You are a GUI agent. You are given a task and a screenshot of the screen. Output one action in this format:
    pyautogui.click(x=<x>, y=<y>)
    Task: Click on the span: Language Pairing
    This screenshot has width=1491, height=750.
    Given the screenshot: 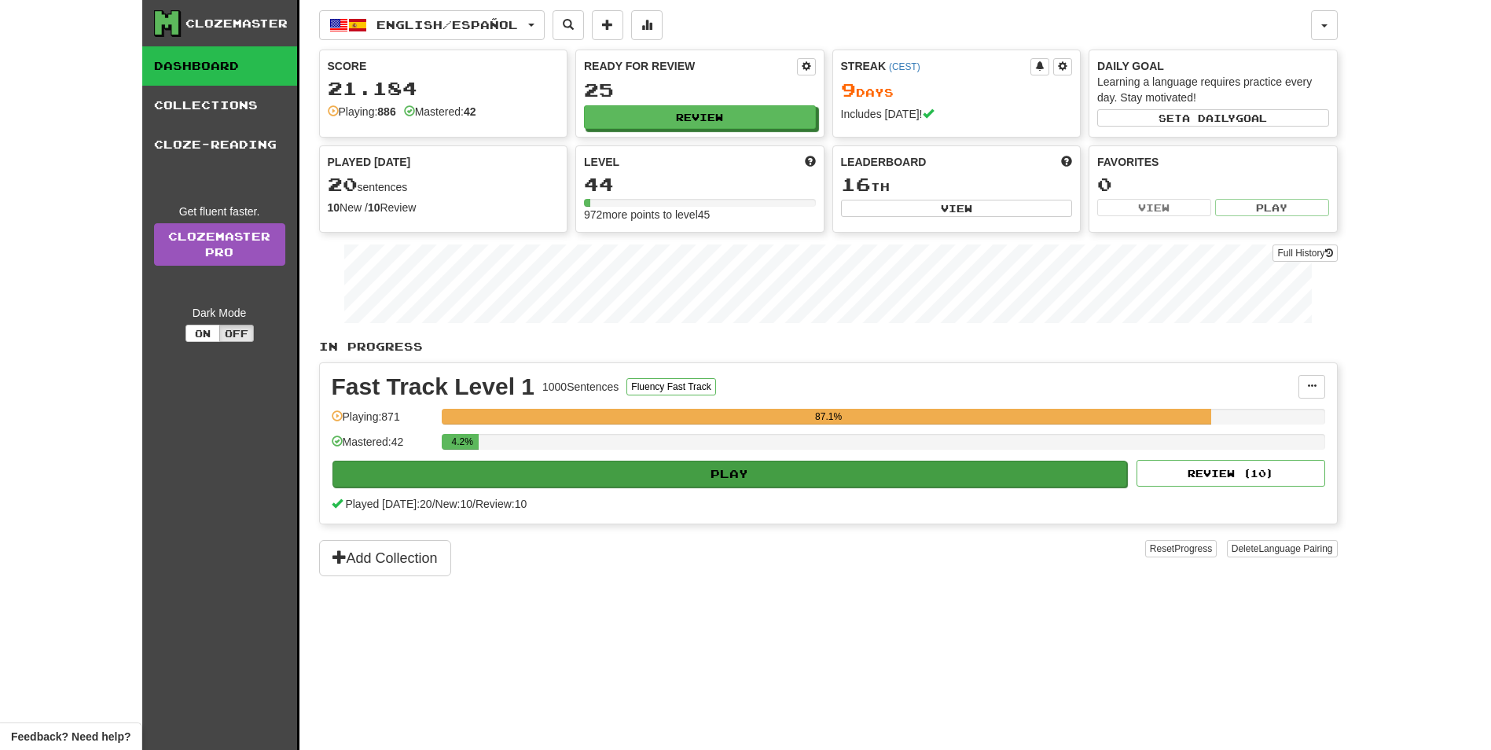 What is the action you would take?
    pyautogui.click(x=1296, y=549)
    